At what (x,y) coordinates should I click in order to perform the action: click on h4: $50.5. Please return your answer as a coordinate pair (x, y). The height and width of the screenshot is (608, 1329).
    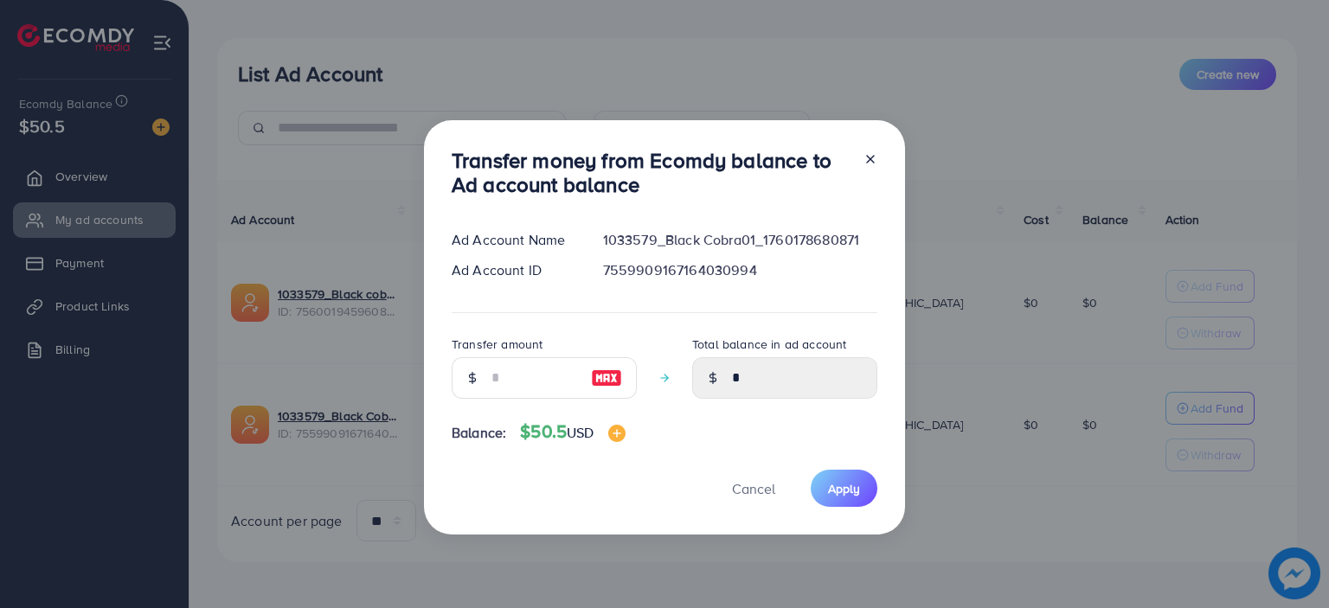
    Looking at the image, I should click on (572, 432).